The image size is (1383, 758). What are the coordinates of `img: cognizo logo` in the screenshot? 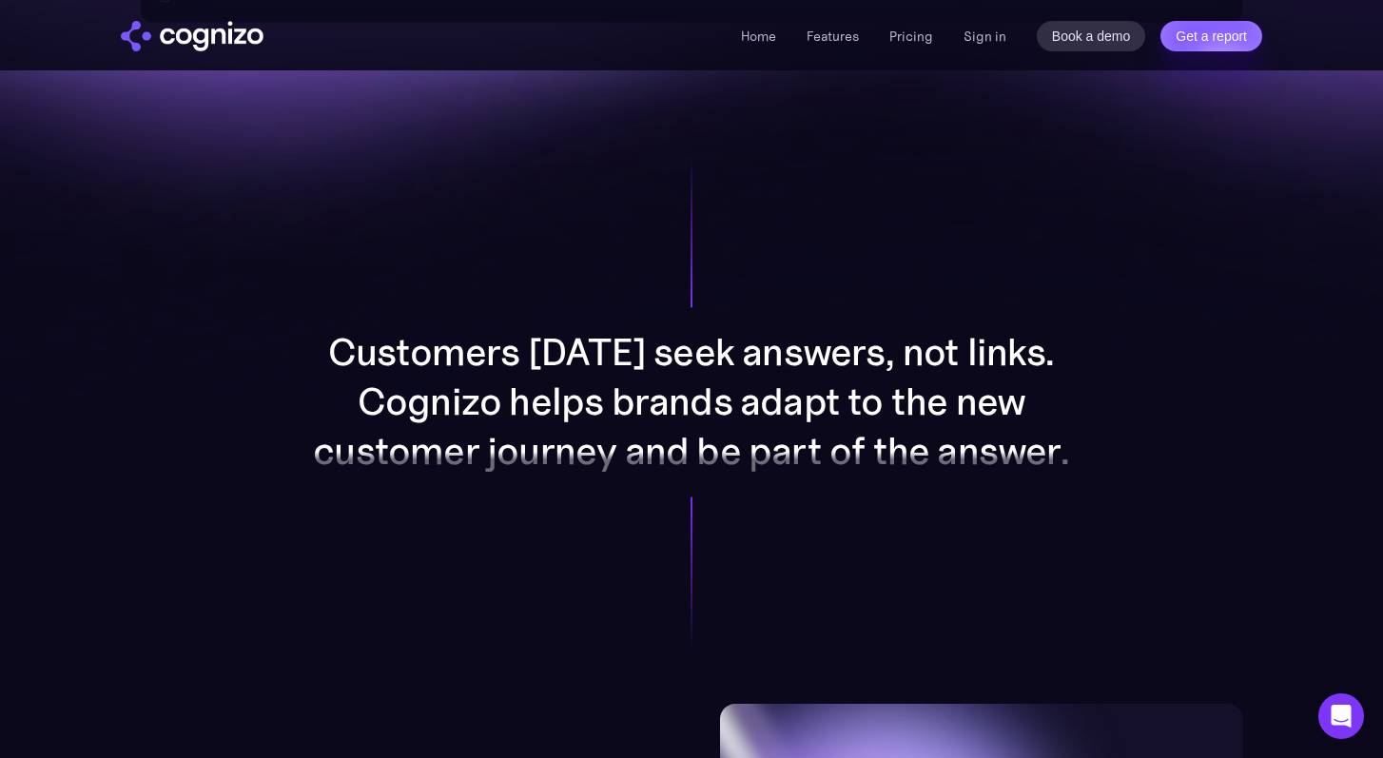 It's located at (192, 36).